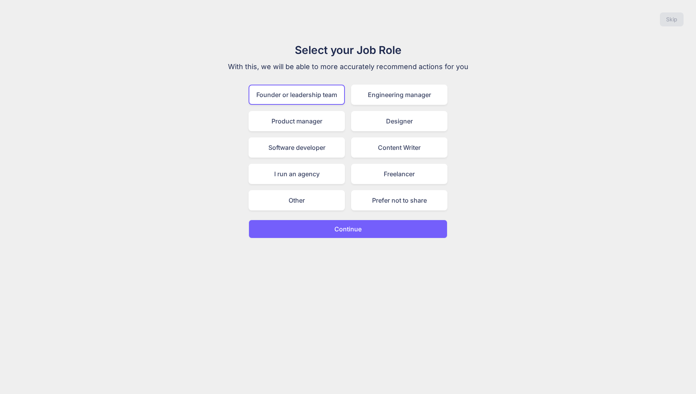 Image resolution: width=696 pixels, height=394 pixels. Describe the element at coordinates (672, 19) in the screenshot. I see `button: Skip` at that location.